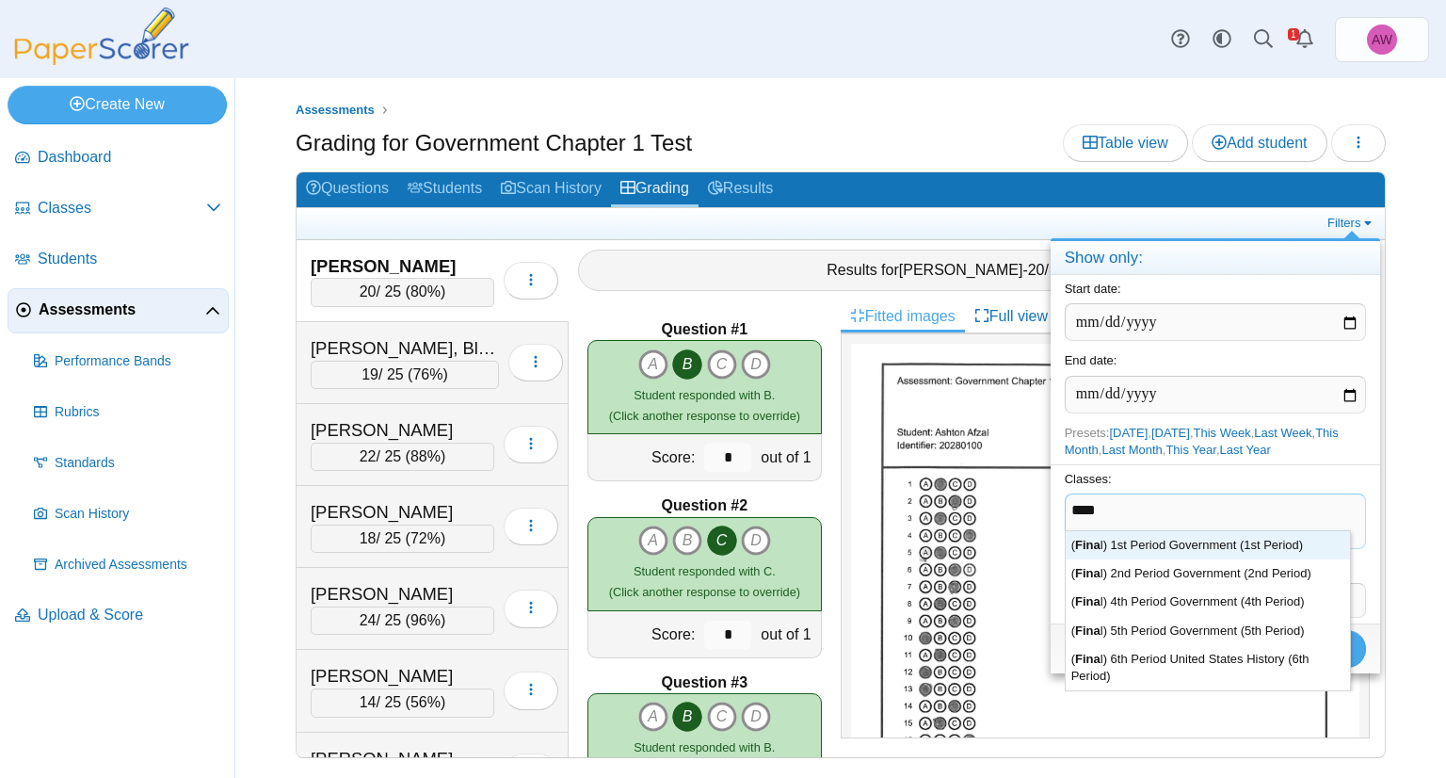  Describe the element at coordinates (1191, 449) in the screenshot. I see `a: This Year` at that location.